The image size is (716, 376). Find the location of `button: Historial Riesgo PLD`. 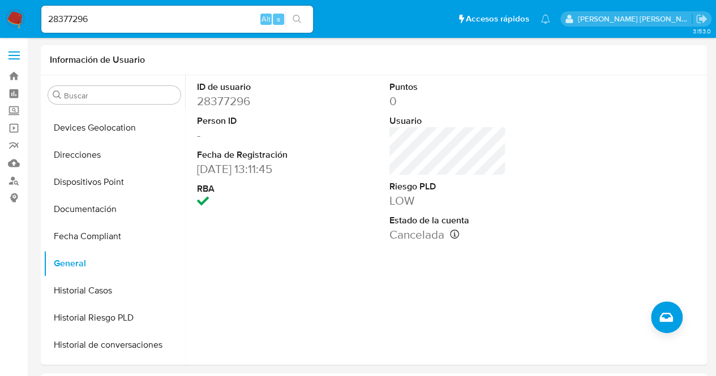

button: Historial Riesgo PLD is located at coordinates (114, 318).